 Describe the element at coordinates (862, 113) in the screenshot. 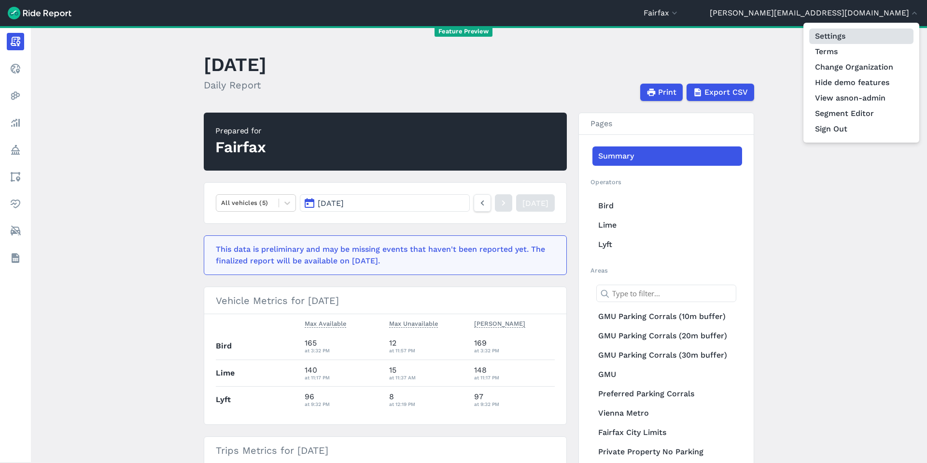

I see `a: Segment Editor` at that location.